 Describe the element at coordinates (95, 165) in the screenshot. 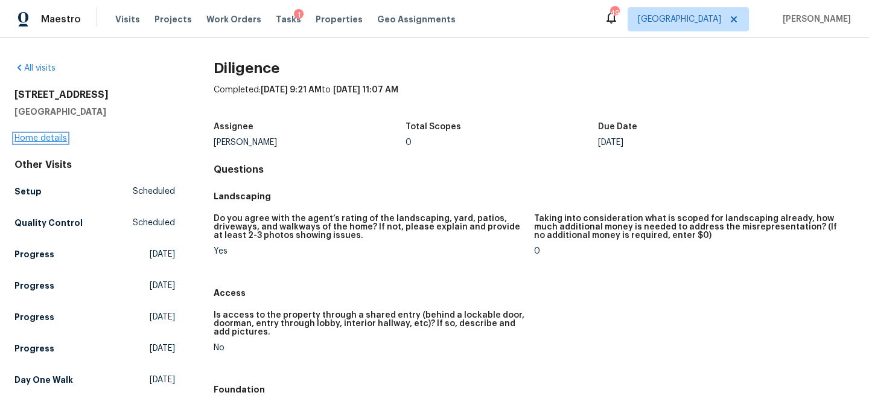

I see `div: Other Visits` at that location.